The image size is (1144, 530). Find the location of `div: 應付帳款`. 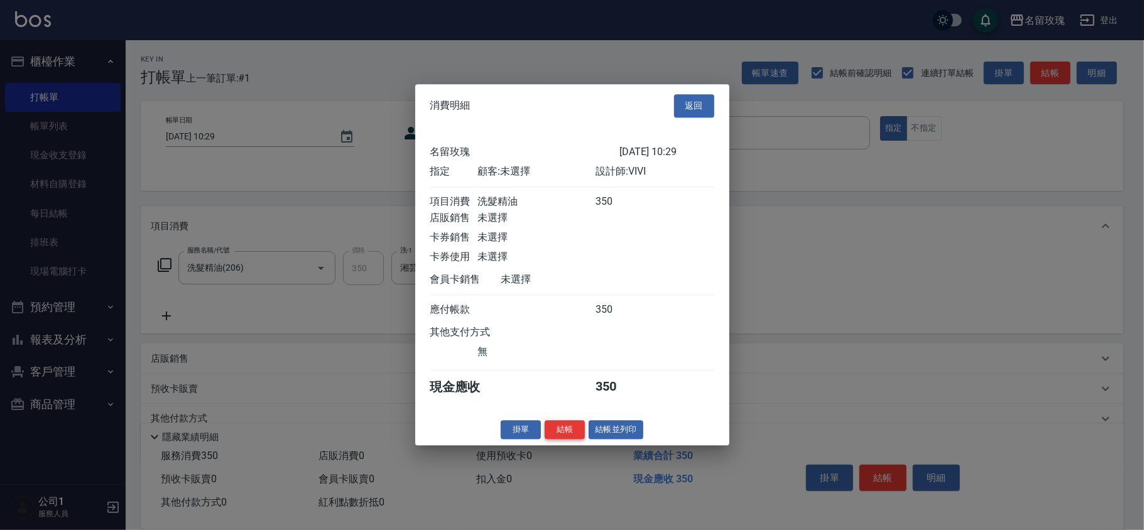

div: 應付帳款 is located at coordinates (454, 310).